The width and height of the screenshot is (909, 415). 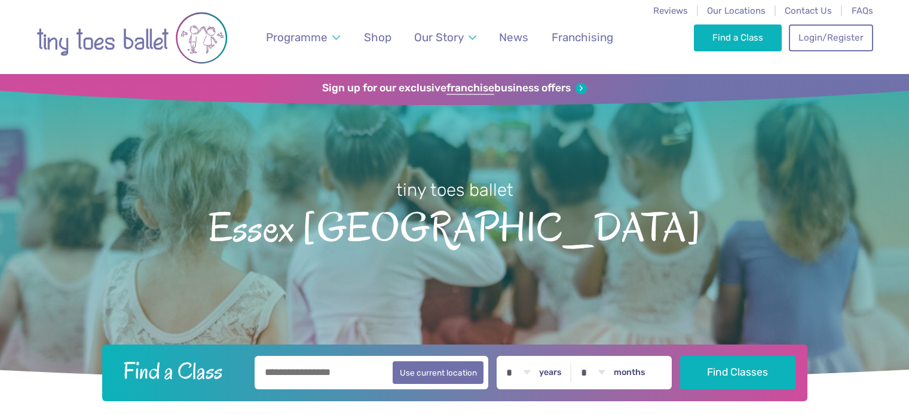 What do you see at coordinates (454, 88) in the screenshot?
I see `a: Sign up for our exclusivefranchisebusiness offers` at bounding box center [454, 88].